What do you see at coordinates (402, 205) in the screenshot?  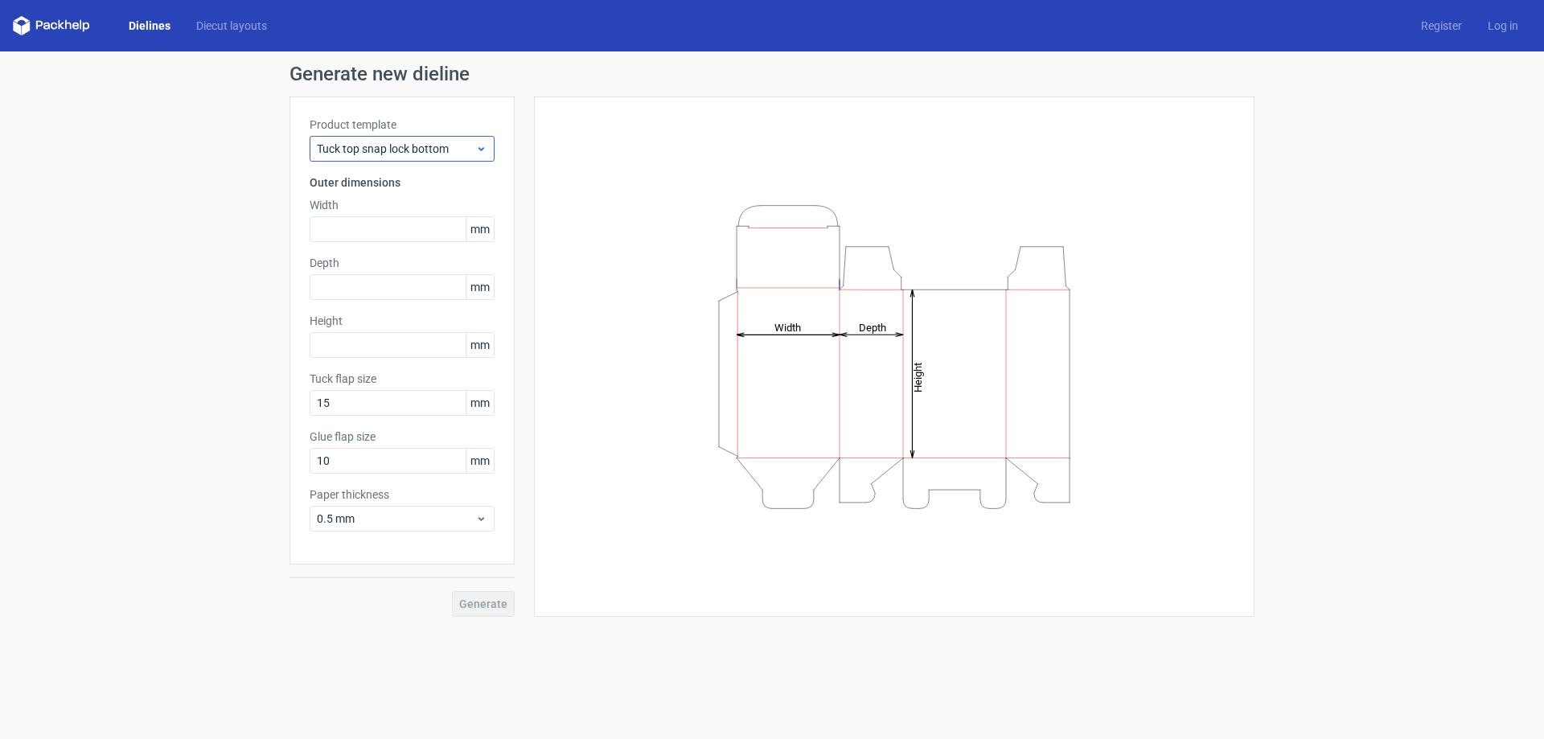 I see `label: Width` at bounding box center [402, 205].